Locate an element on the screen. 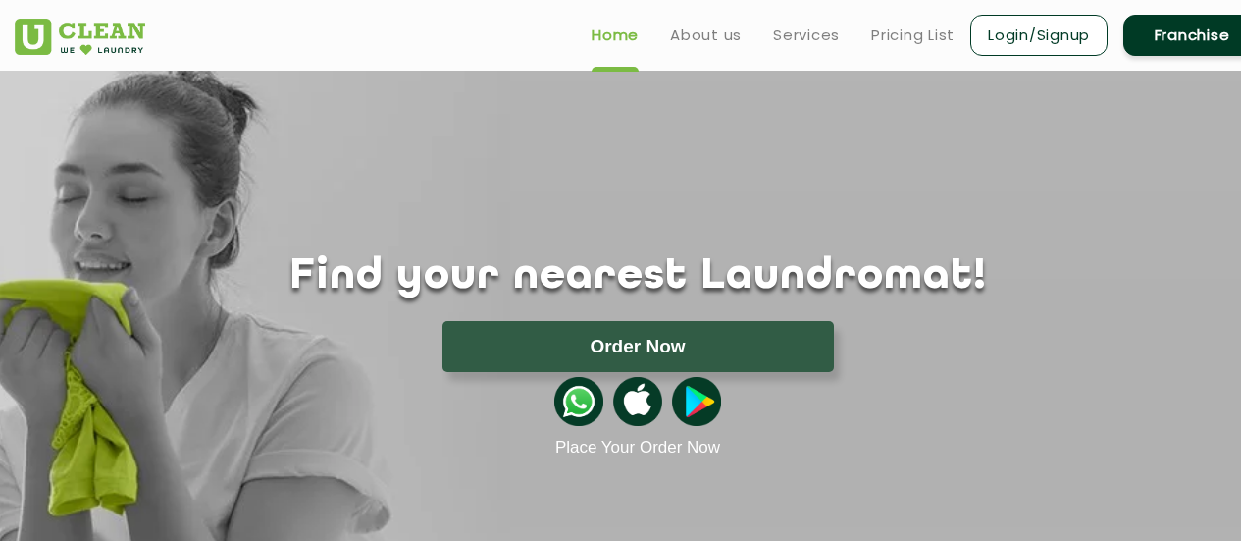 This screenshot has width=1241, height=541. a: Services is located at coordinates (807, 35).